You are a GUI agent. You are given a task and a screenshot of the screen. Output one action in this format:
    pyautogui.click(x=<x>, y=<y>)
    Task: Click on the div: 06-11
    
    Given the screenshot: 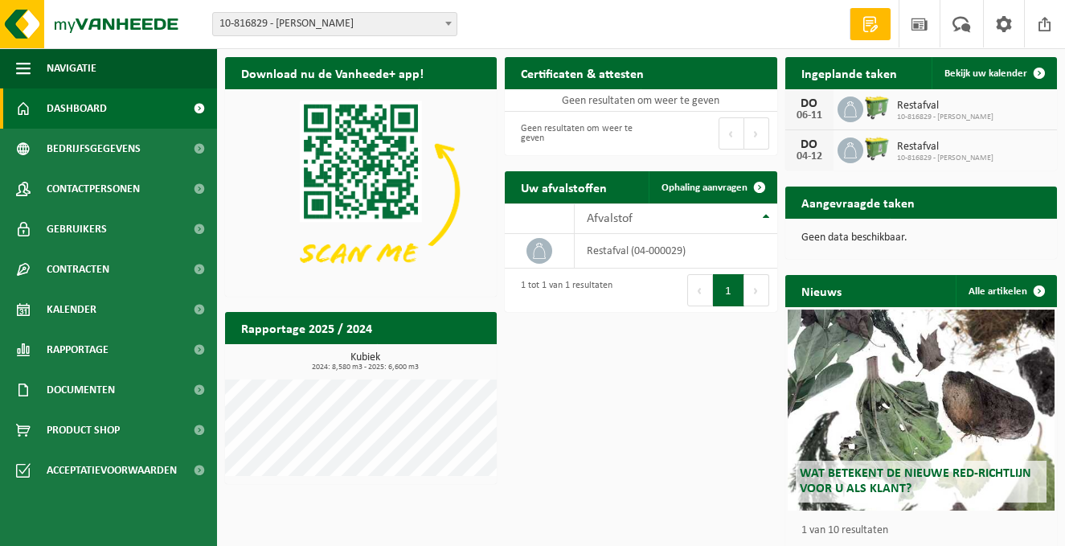 What is the action you would take?
    pyautogui.click(x=810, y=116)
    